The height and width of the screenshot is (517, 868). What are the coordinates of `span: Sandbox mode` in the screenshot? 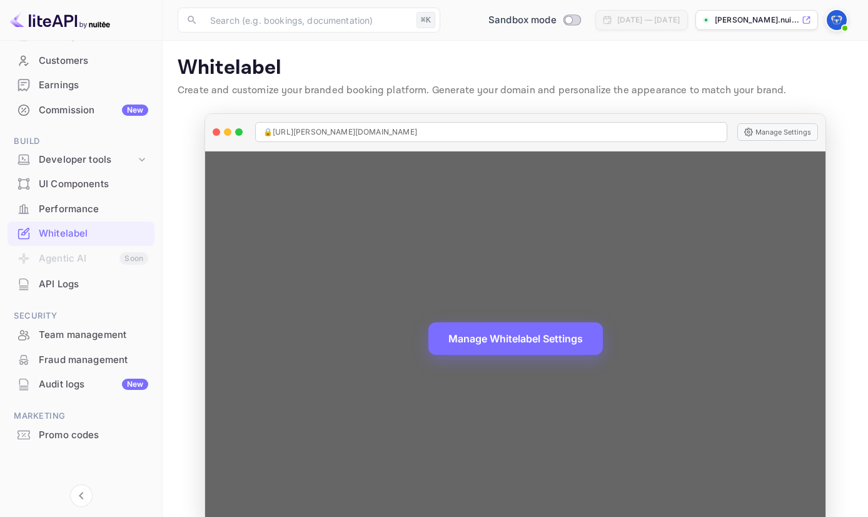 It's located at (522, 20).